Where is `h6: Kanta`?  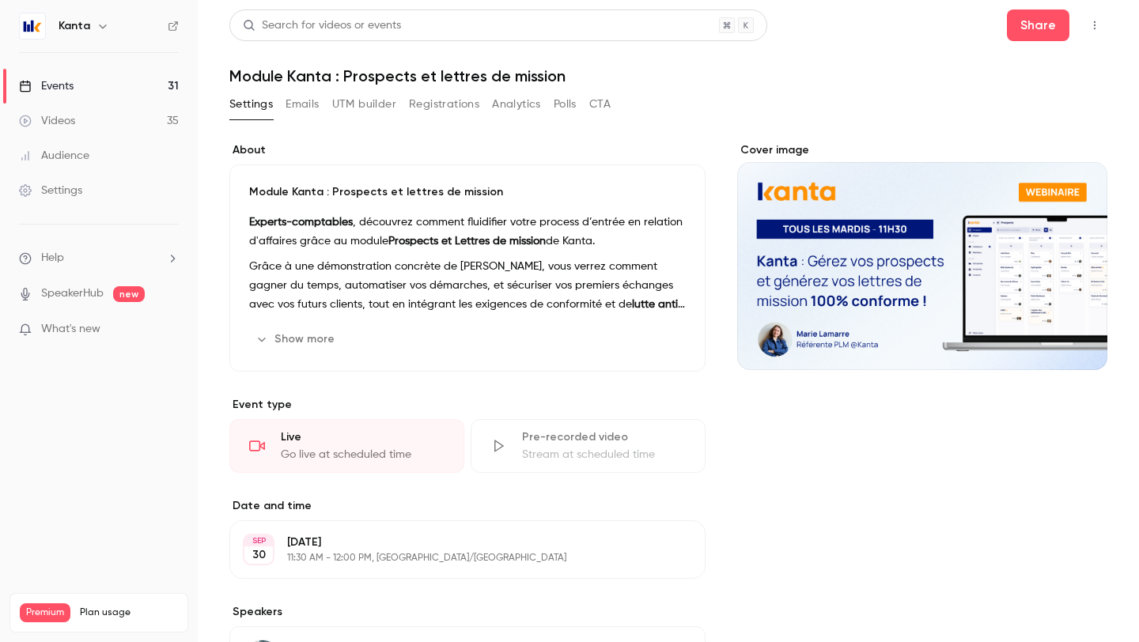
h6: Kanta is located at coordinates (74, 26).